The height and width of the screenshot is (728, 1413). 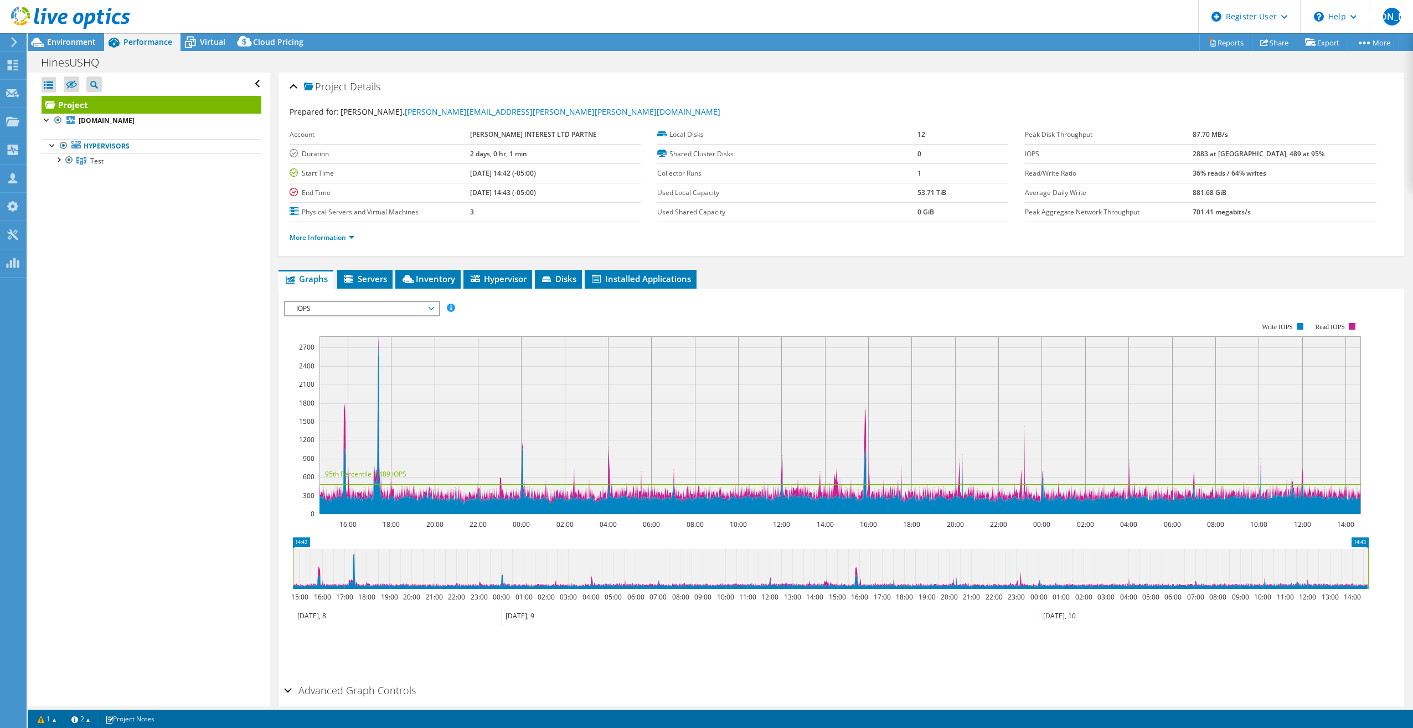 What do you see at coordinates (787, 193) in the screenshot?
I see `label: Used Local Capacity` at bounding box center [787, 193].